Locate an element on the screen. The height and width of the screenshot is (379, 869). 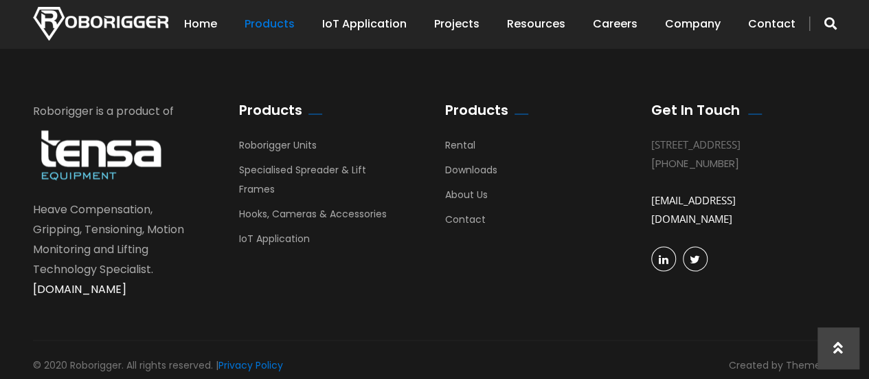
div: Created by ThemeArc is located at coordinates (783, 364).